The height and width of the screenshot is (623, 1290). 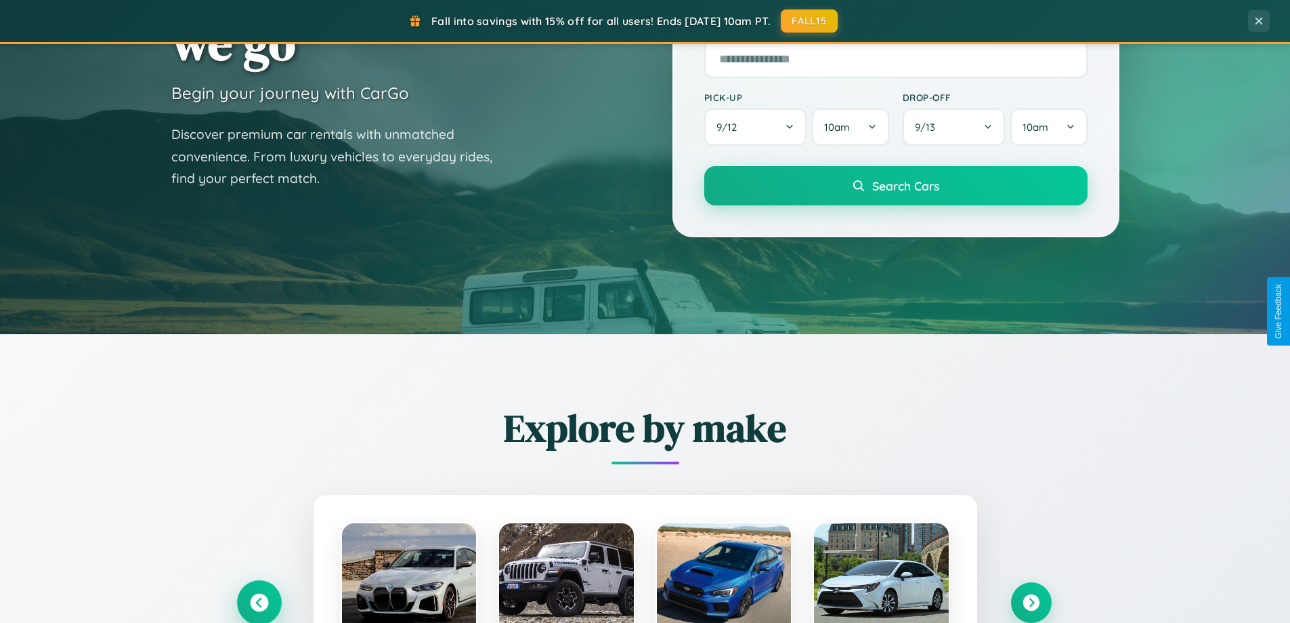 I want to click on span: 9 / 13, so click(x=929, y=127).